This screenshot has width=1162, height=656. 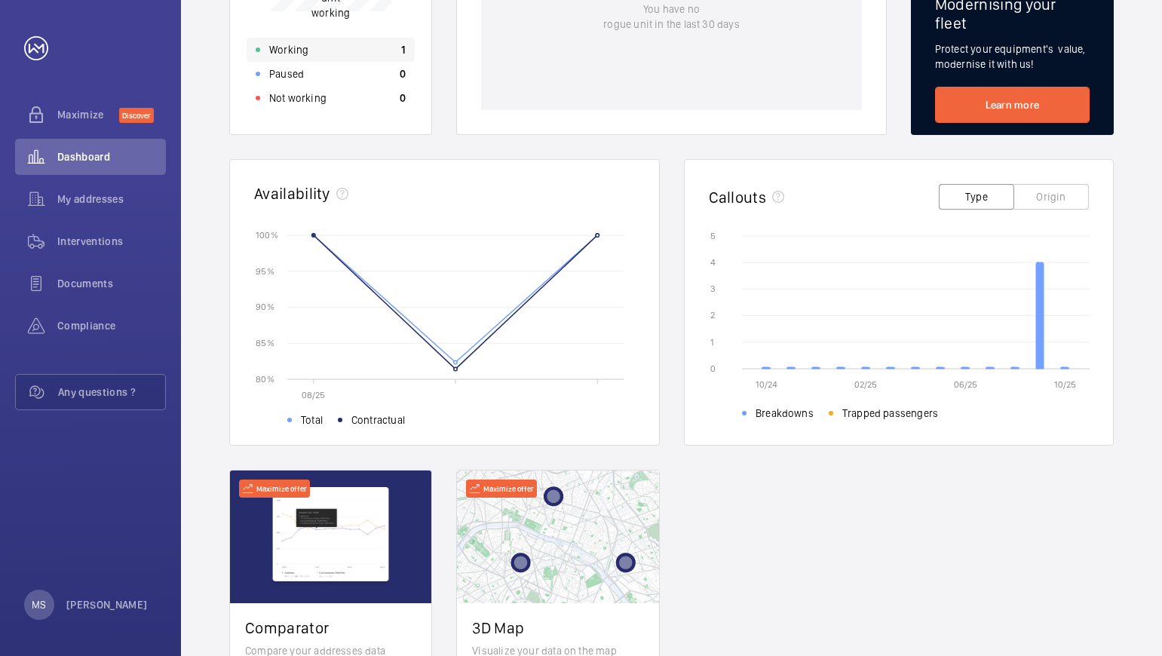 I want to click on p: 1, so click(x=403, y=50).